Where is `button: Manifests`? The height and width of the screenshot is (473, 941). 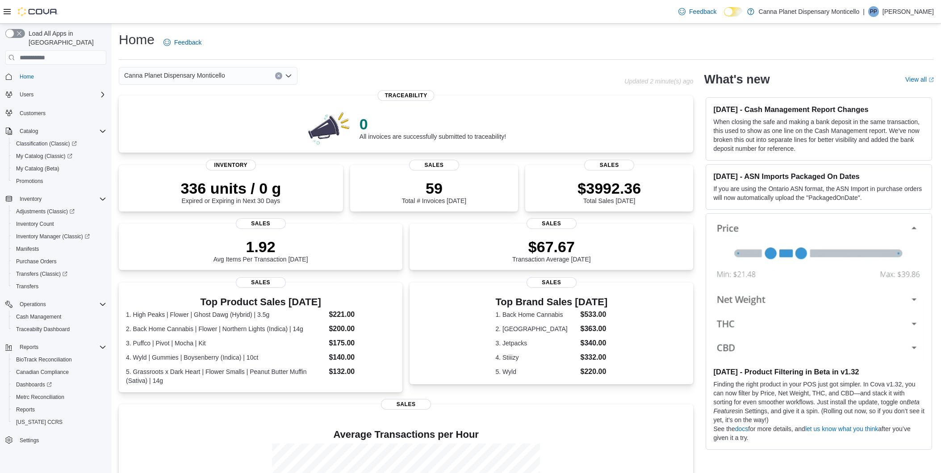 button: Manifests is located at coordinates (59, 249).